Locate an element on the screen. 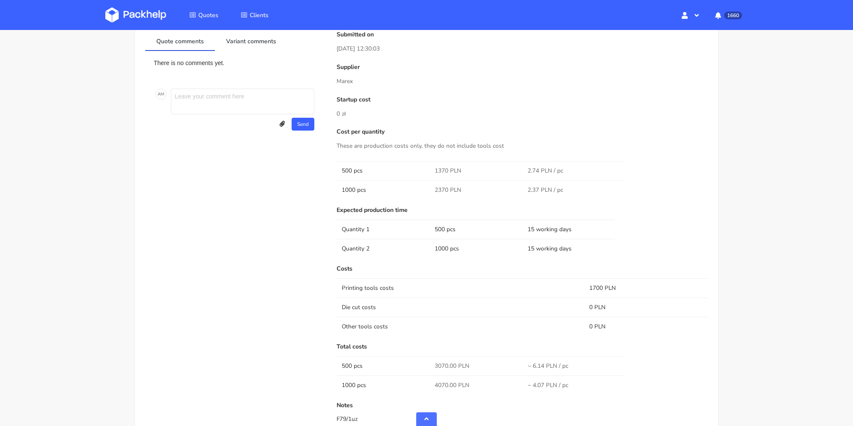 The height and width of the screenshot is (426, 853). span: 1660 is located at coordinates (733, 15).